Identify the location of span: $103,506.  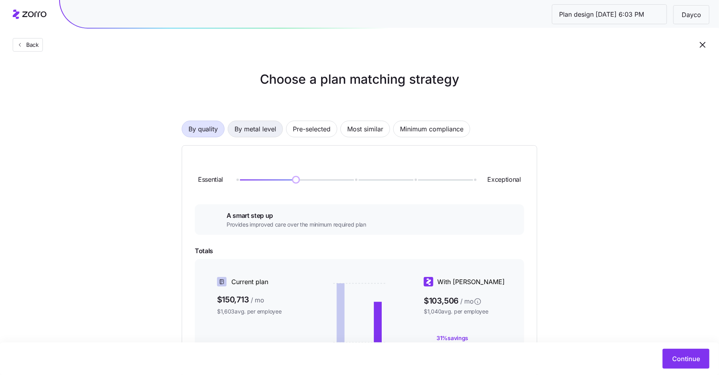
(467, 300).